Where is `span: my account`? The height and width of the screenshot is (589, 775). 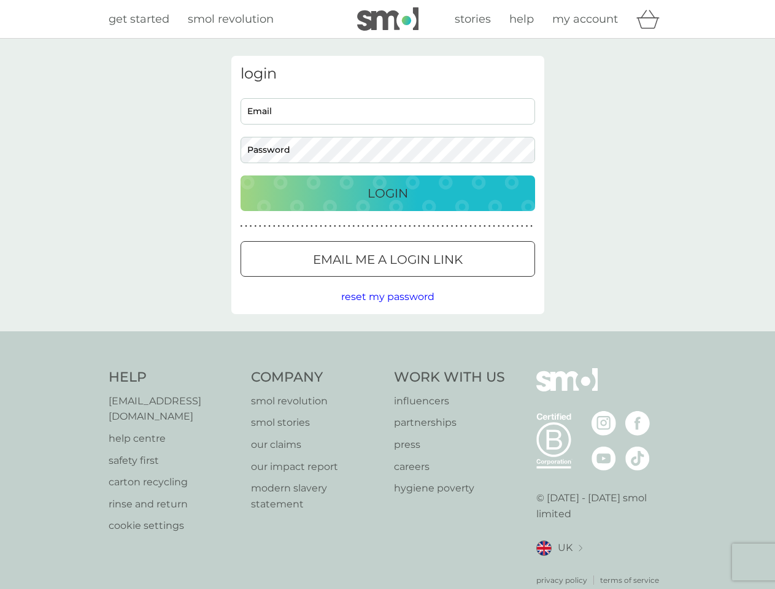
span: my account is located at coordinates (585, 19).